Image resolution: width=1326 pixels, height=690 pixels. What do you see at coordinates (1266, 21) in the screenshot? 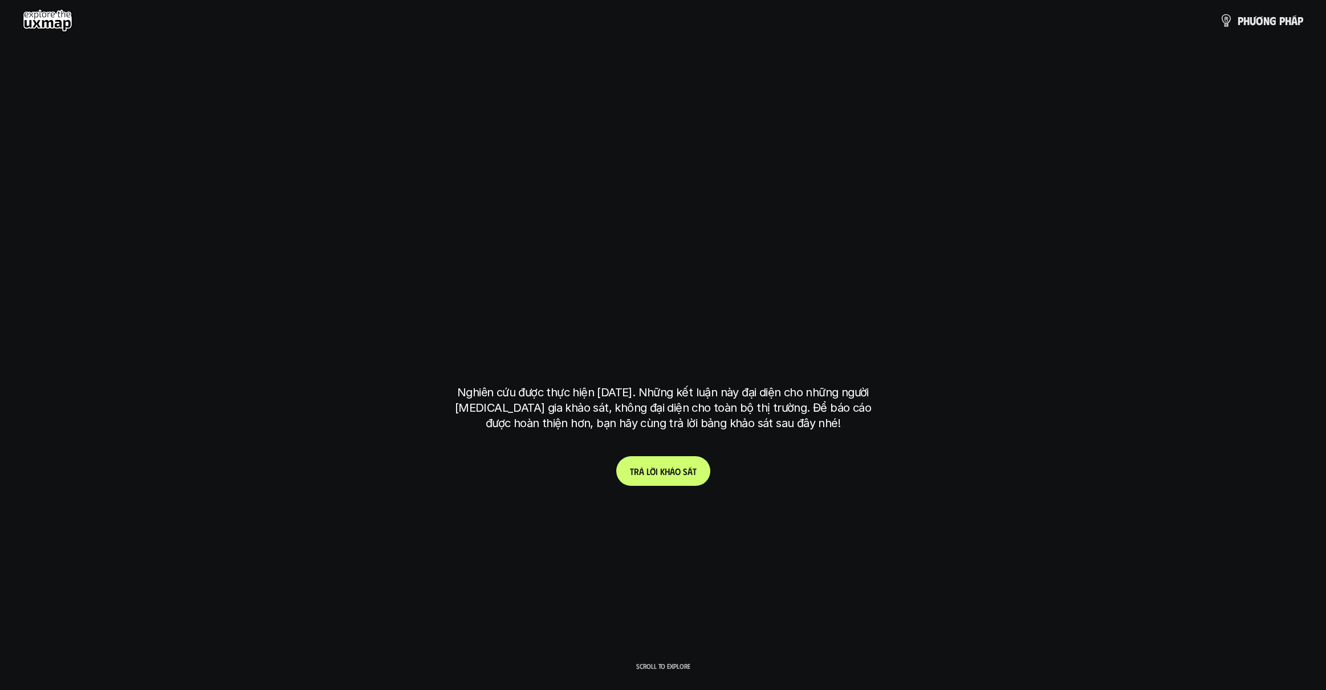
I see `span: n` at bounding box center [1266, 21].